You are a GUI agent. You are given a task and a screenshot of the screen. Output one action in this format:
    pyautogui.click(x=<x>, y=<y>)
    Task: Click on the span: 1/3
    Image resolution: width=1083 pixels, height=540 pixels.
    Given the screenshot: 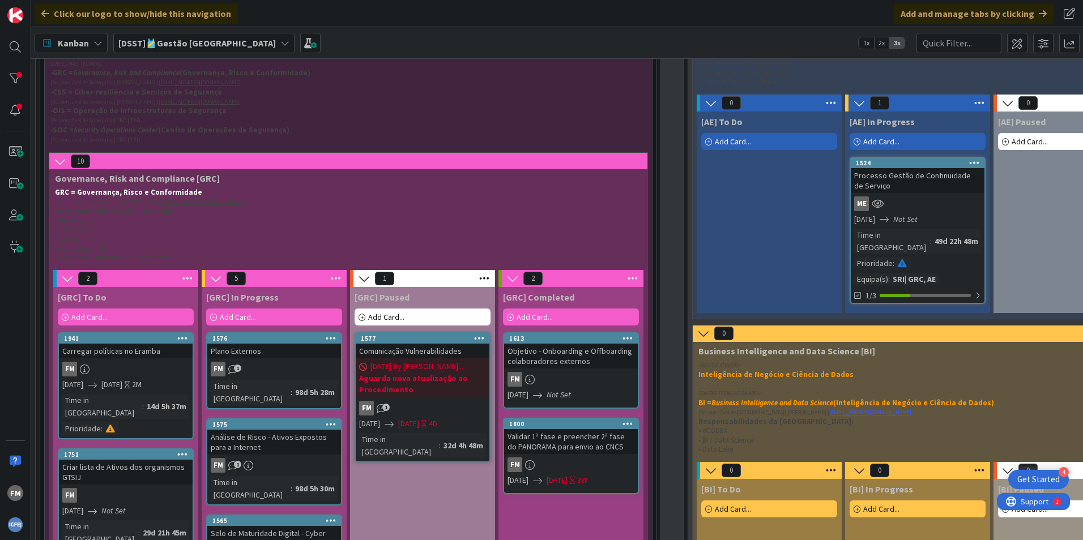 What is the action you would take?
    pyautogui.click(x=870, y=296)
    